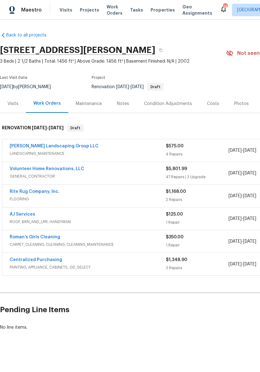 The height and width of the screenshot is (372, 260). Describe the element at coordinates (47, 103) in the screenshot. I see `div: Work Orders` at that location.